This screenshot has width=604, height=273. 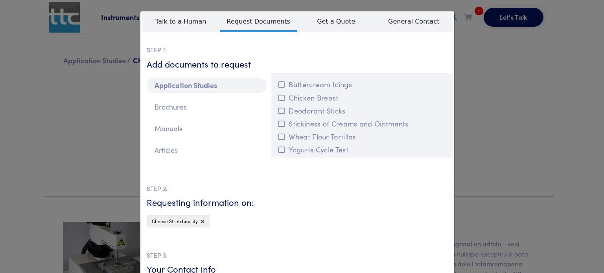 I want to click on p: Manuals, so click(x=207, y=129).